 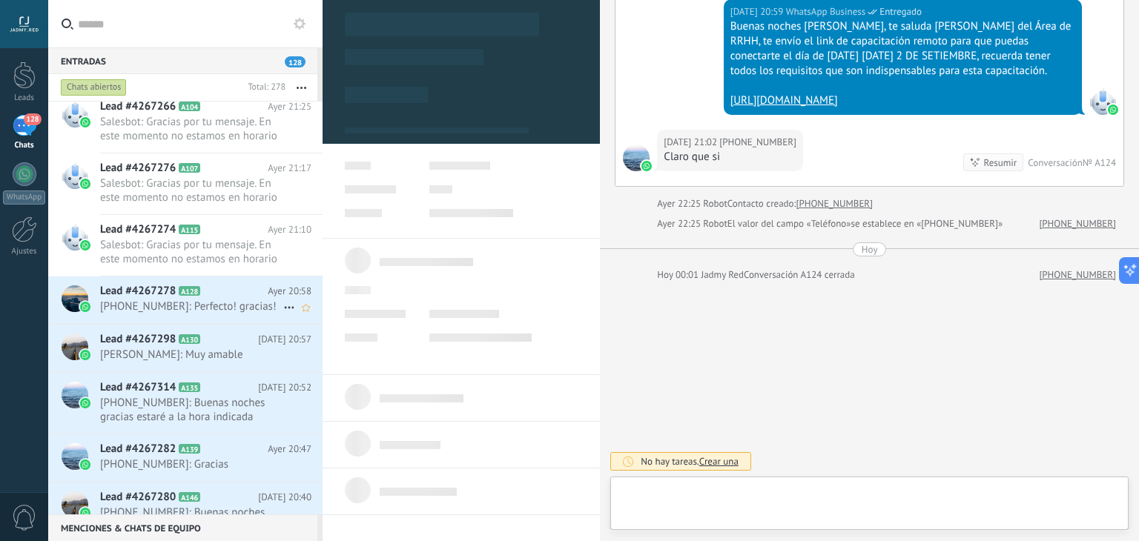 What do you see at coordinates (24, 145) in the screenshot?
I see `div: Chats` at bounding box center [24, 145].